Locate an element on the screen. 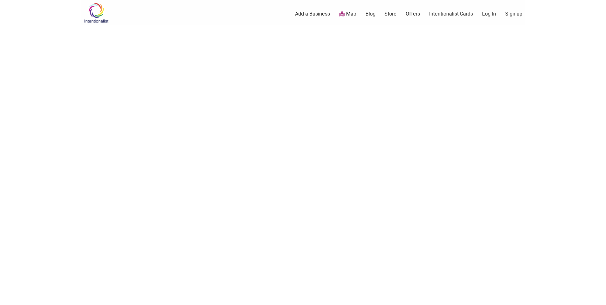 This screenshot has height=305, width=606. a: Intentionalist Cards is located at coordinates (451, 14).